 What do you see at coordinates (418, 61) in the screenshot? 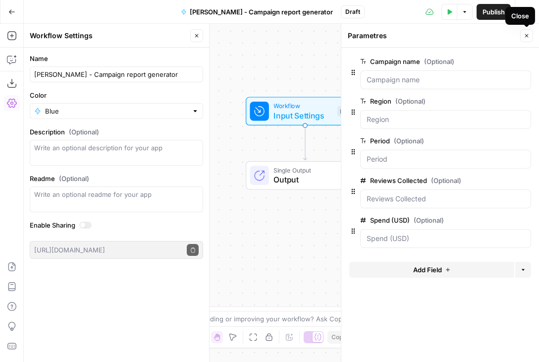
I see `label: Campaign name` at bounding box center [418, 61].